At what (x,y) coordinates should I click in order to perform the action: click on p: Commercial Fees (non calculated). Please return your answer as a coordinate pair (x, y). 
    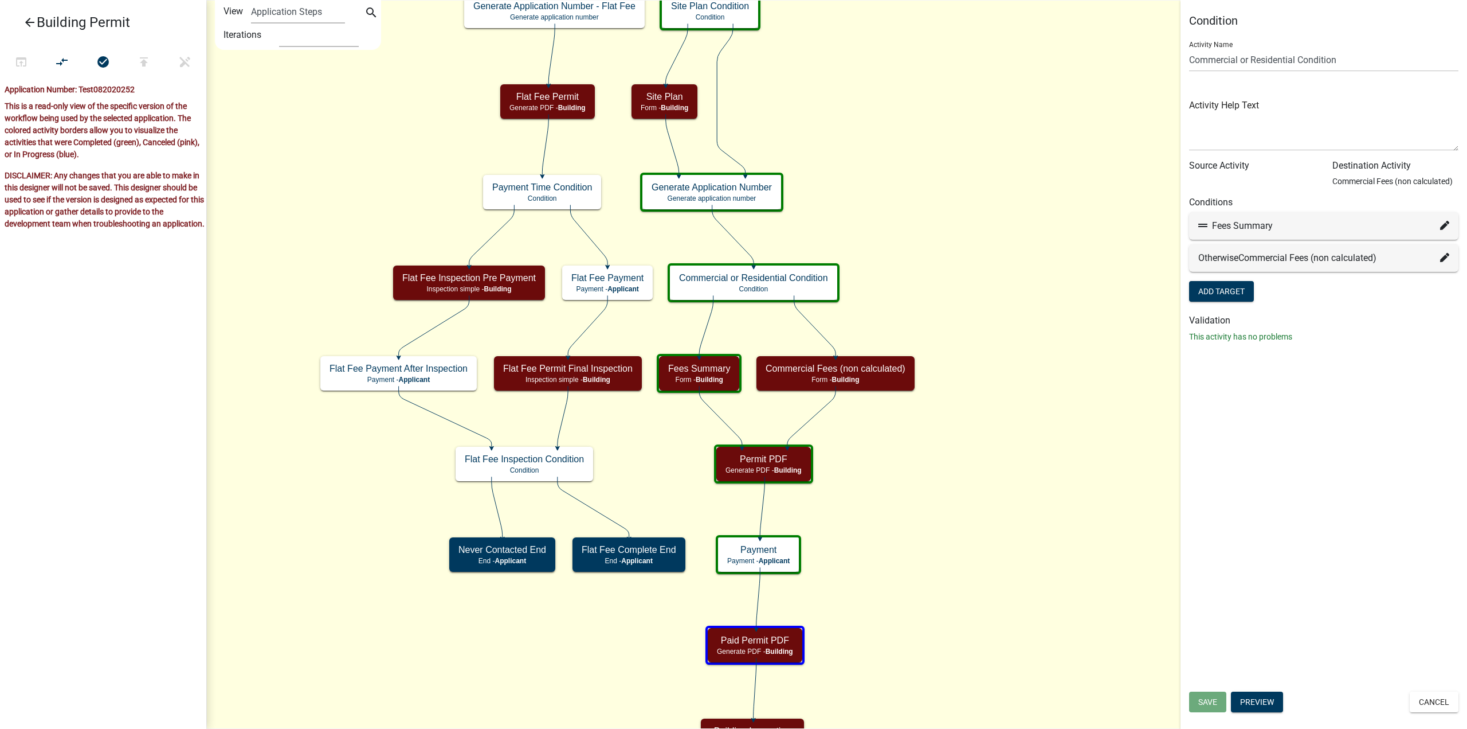
    Looking at the image, I should click on (1396, 181).